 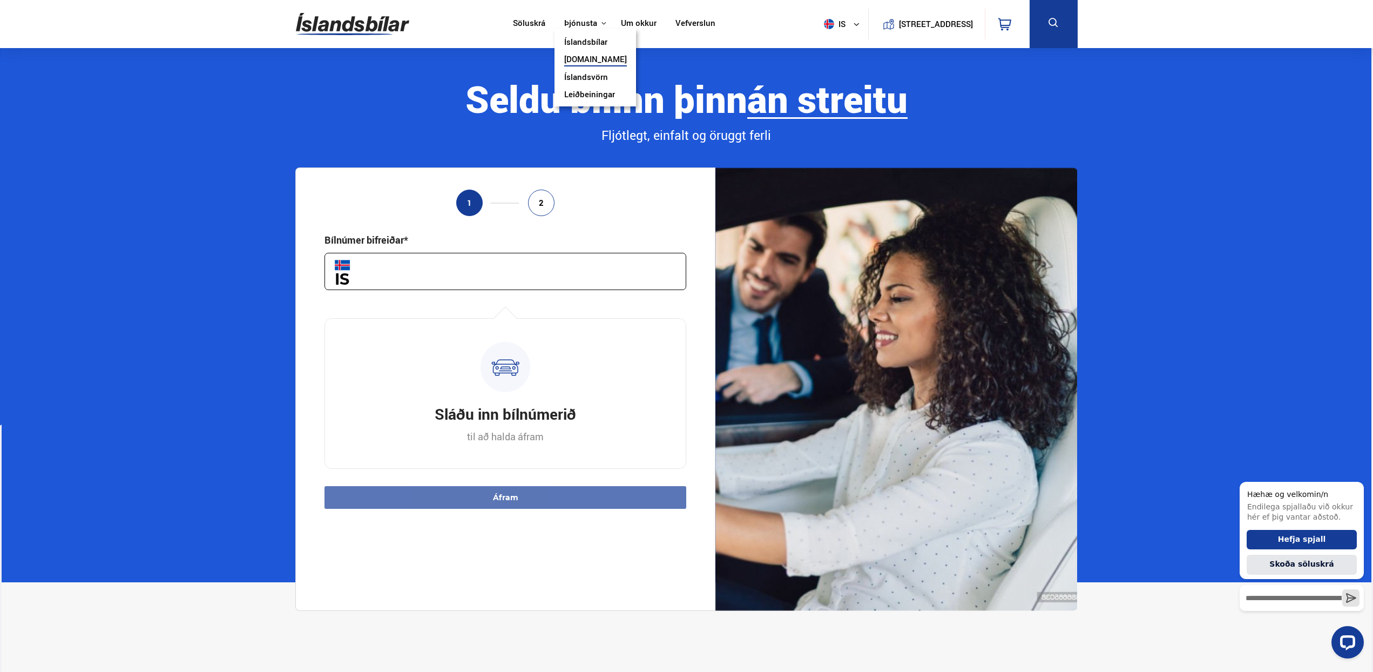 What do you see at coordinates (469, 203) in the screenshot?
I see `span: 1` at bounding box center [469, 203].